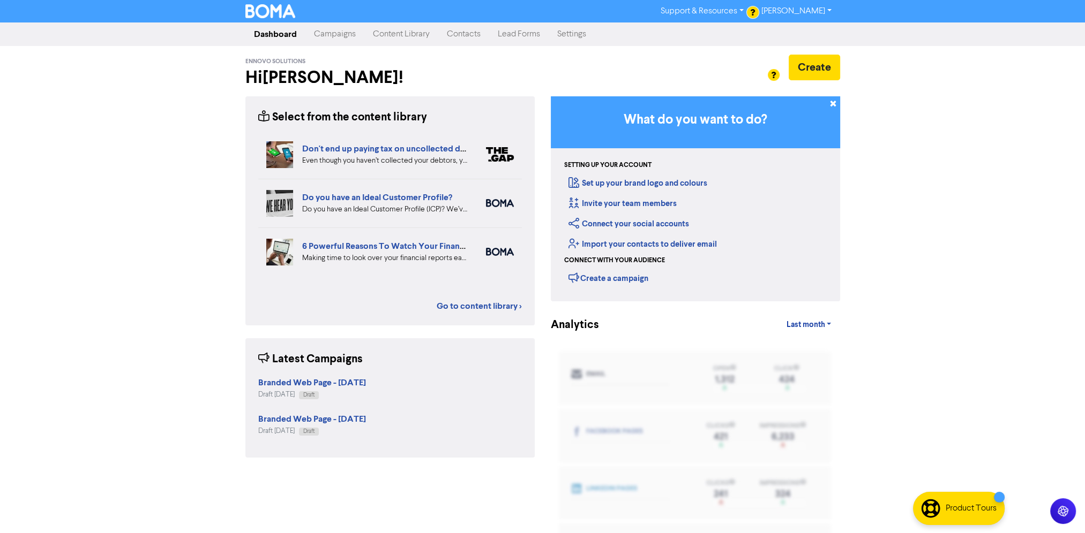  I want to click on span: Last month, so click(805, 325).